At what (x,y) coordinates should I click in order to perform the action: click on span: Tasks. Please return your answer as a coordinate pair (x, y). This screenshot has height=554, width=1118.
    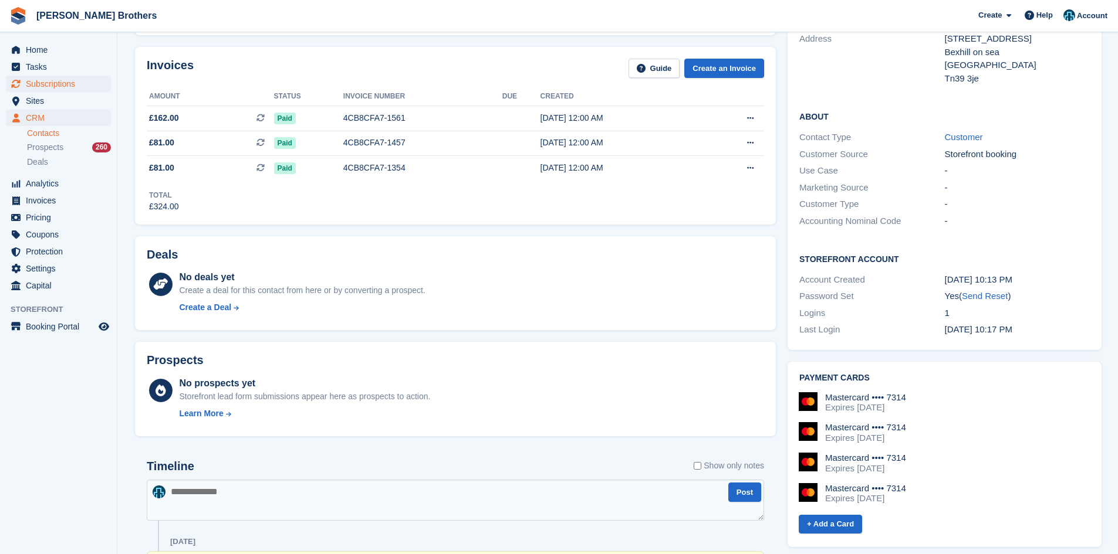
    Looking at the image, I should click on (61, 67).